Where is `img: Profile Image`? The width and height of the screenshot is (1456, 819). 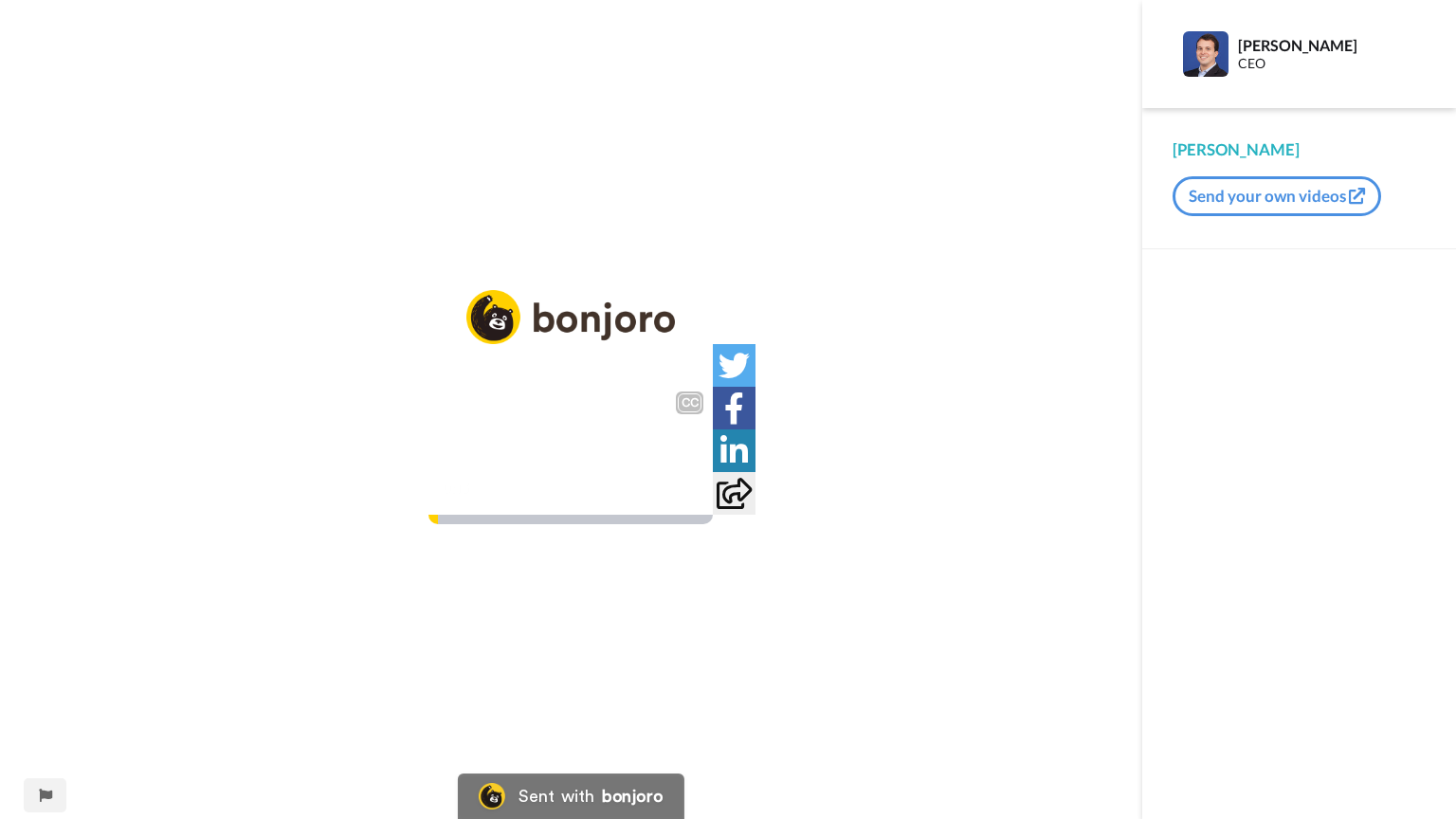 img: Profile Image is located at coordinates (1206, 54).